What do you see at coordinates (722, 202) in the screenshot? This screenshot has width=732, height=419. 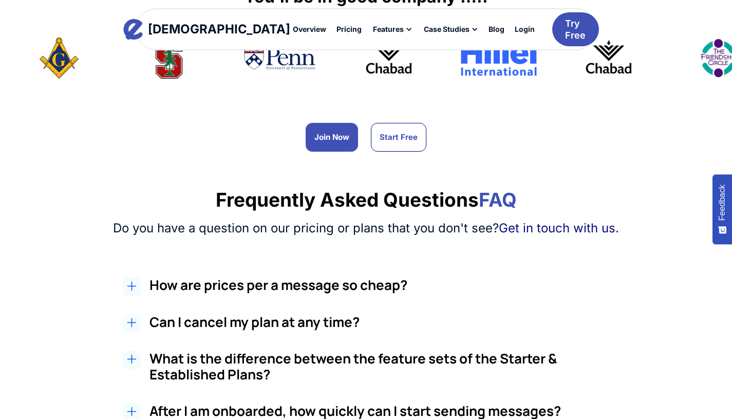 I see `span: Feedback` at bounding box center [722, 202].